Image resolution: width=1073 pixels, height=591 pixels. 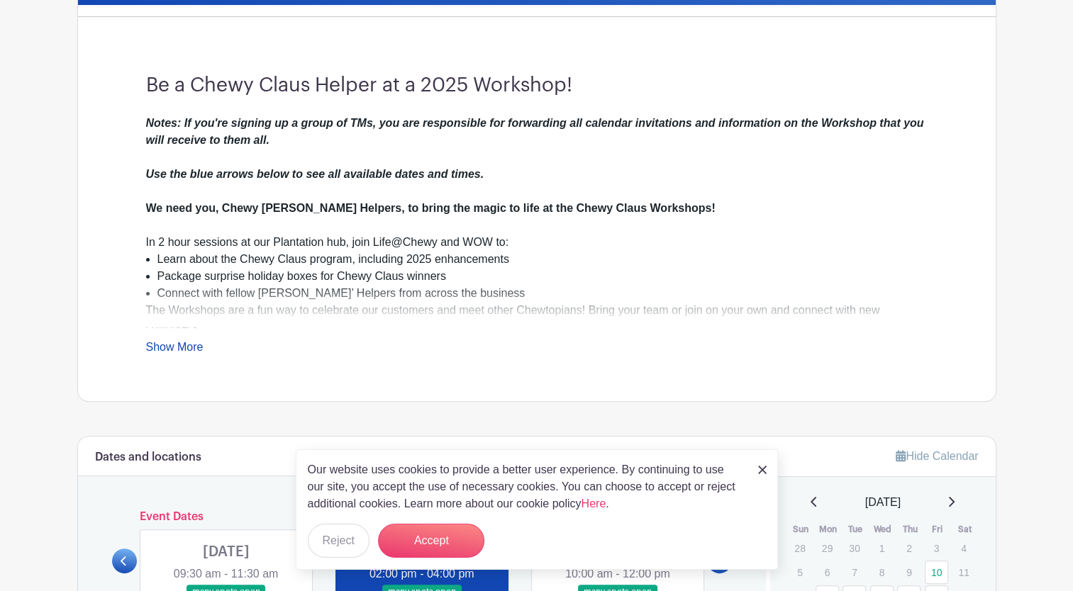 I want to click on p: 28, so click(x=799, y=548).